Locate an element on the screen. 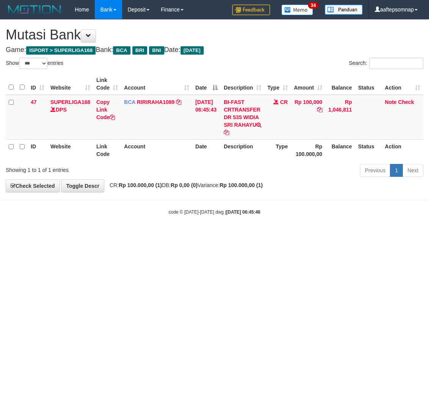  td: Rp 1,046,811 is located at coordinates (340, 117).